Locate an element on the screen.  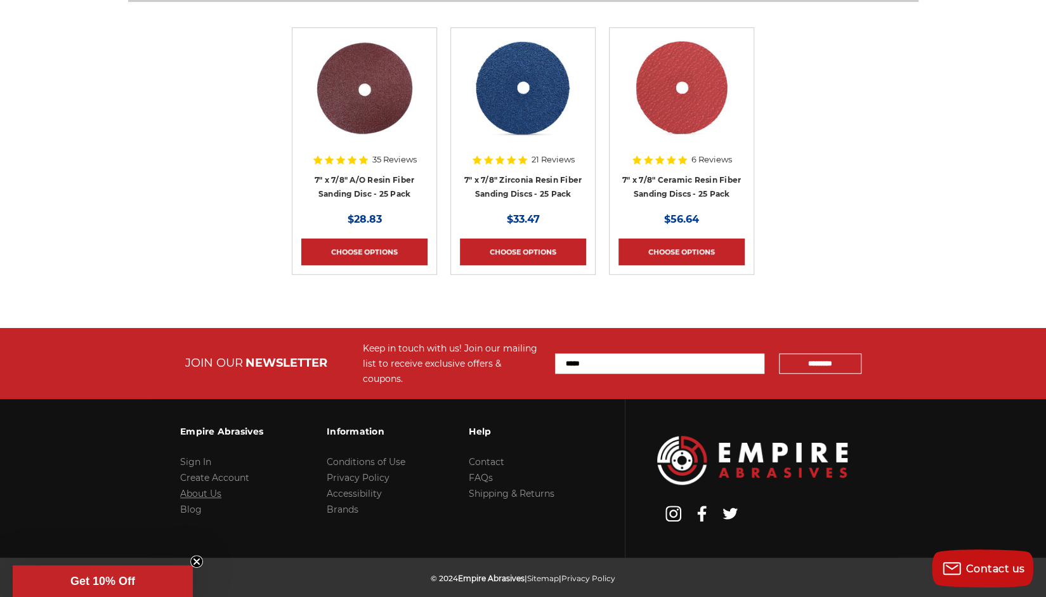
span: JOIN OUR is located at coordinates (214, 363).